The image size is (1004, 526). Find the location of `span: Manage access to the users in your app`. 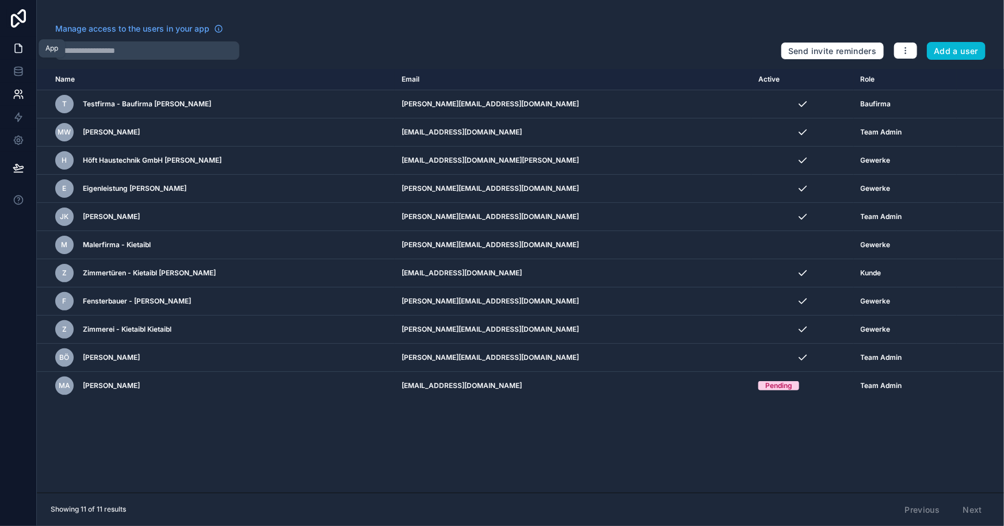

span: Manage access to the users in your app is located at coordinates (132, 29).